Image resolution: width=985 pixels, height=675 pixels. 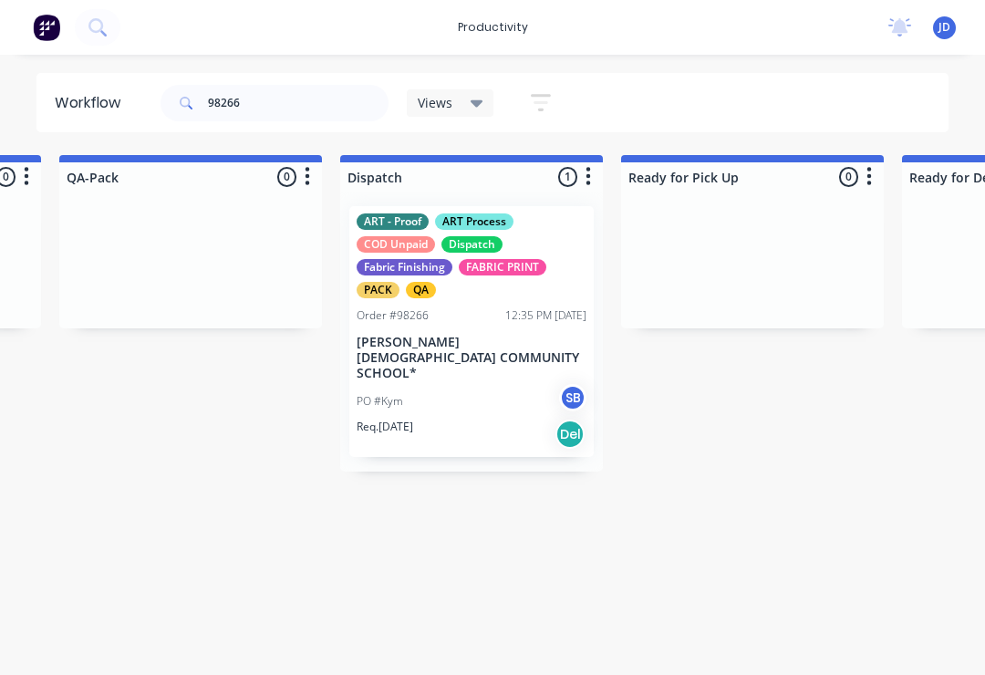 What do you see at coordinates (570, 434) in the screenshot?
I see `div: Del` at bounding box center [570, 434].